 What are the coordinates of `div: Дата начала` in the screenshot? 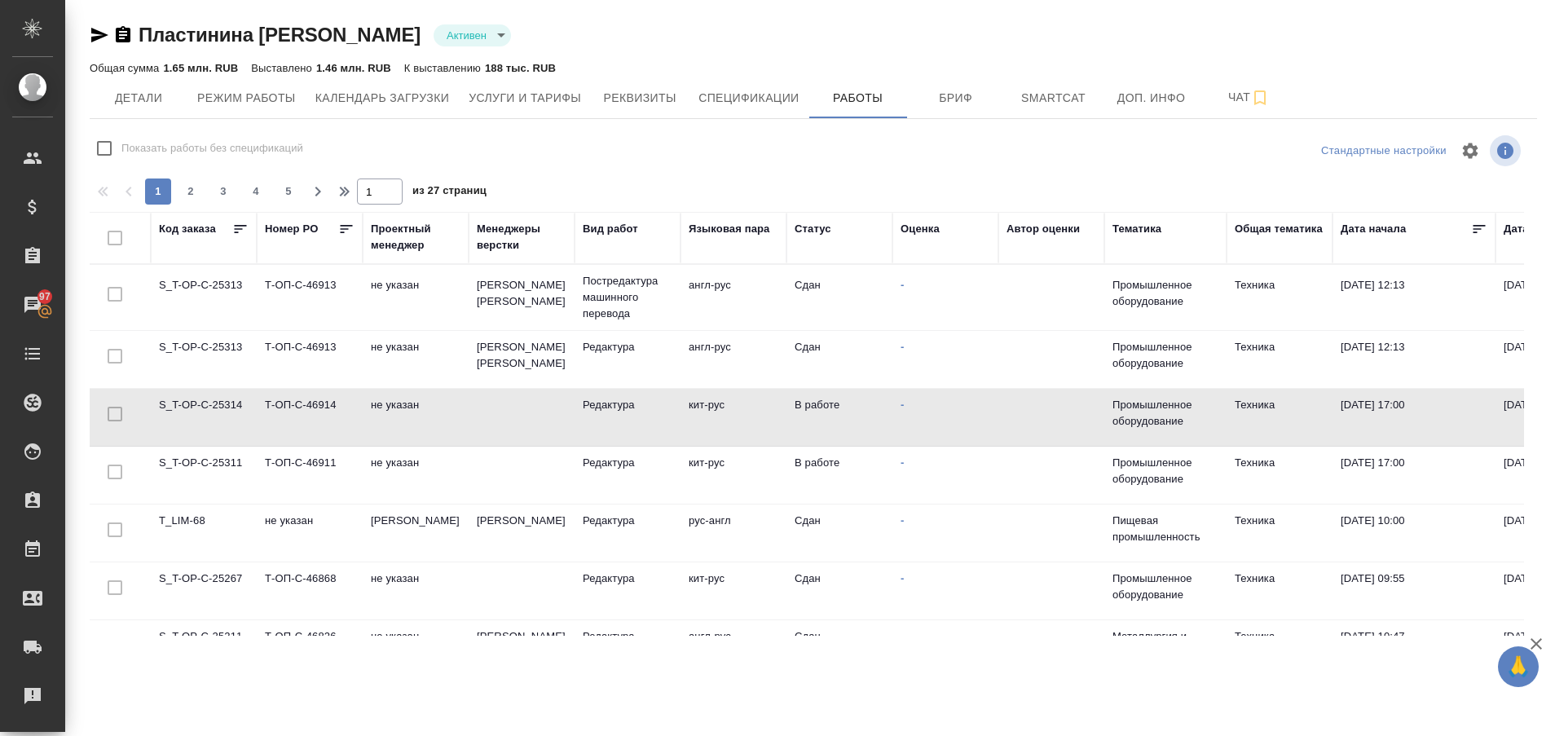 It's located at (1373, 229).